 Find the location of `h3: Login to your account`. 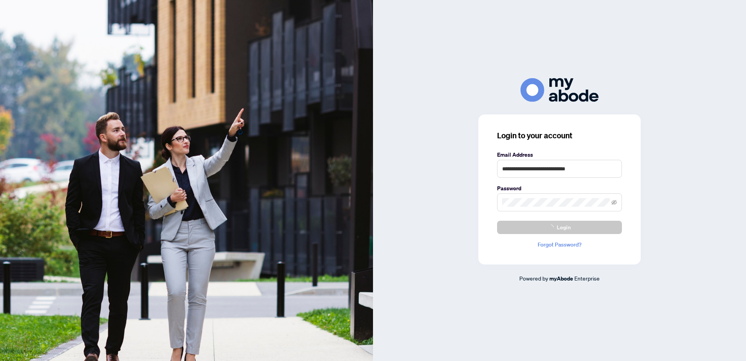

h3: Login to your account is located at coordinates (560, 135).